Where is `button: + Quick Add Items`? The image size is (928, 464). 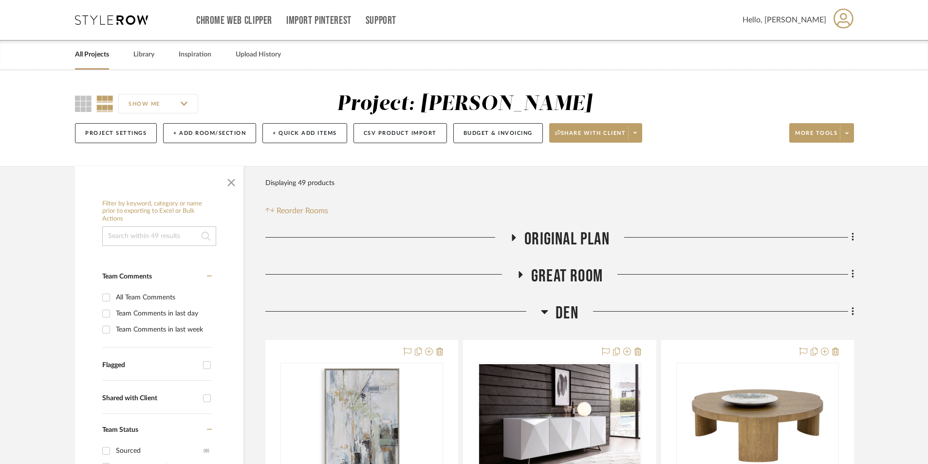
button: + Quick Add Items is located at coordinates (305, 133).